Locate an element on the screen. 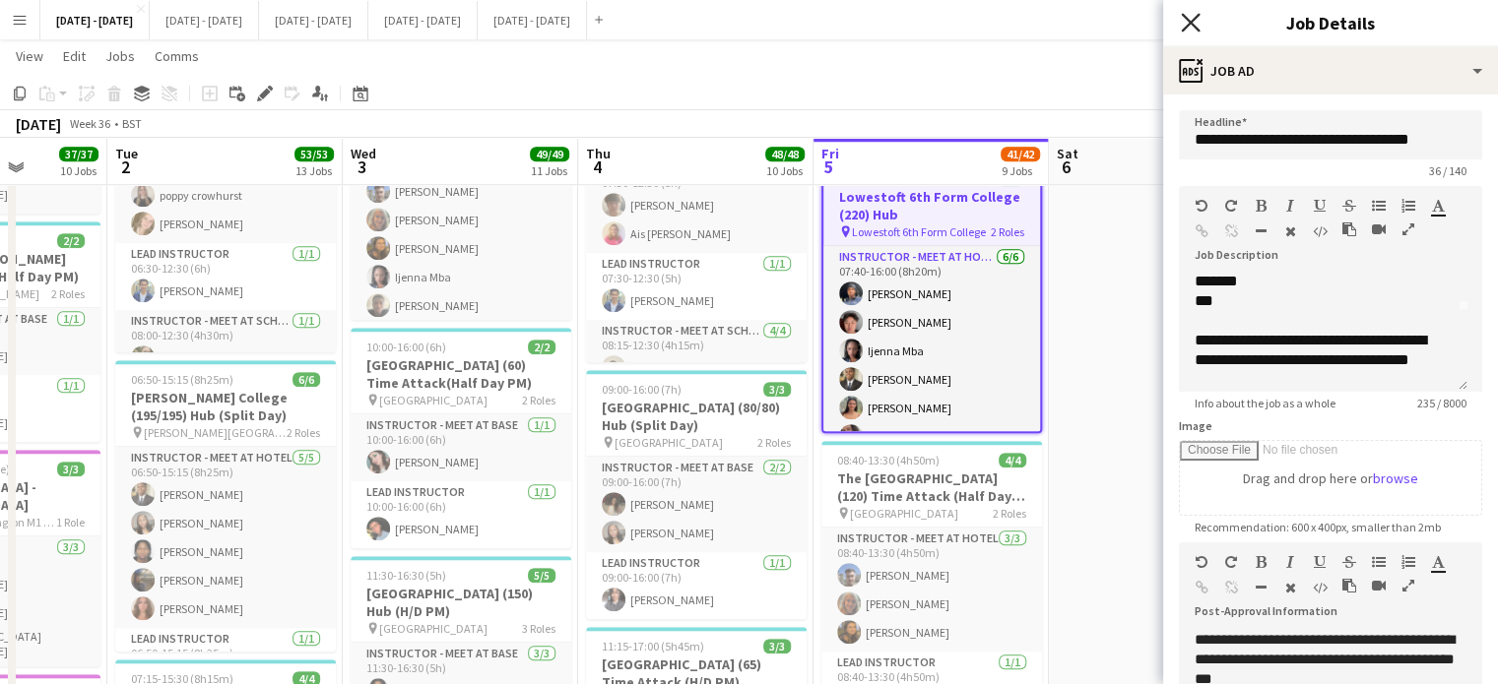 This screenshot has width=1498, height=684. span: Thu is located at coordinates (598, 154).